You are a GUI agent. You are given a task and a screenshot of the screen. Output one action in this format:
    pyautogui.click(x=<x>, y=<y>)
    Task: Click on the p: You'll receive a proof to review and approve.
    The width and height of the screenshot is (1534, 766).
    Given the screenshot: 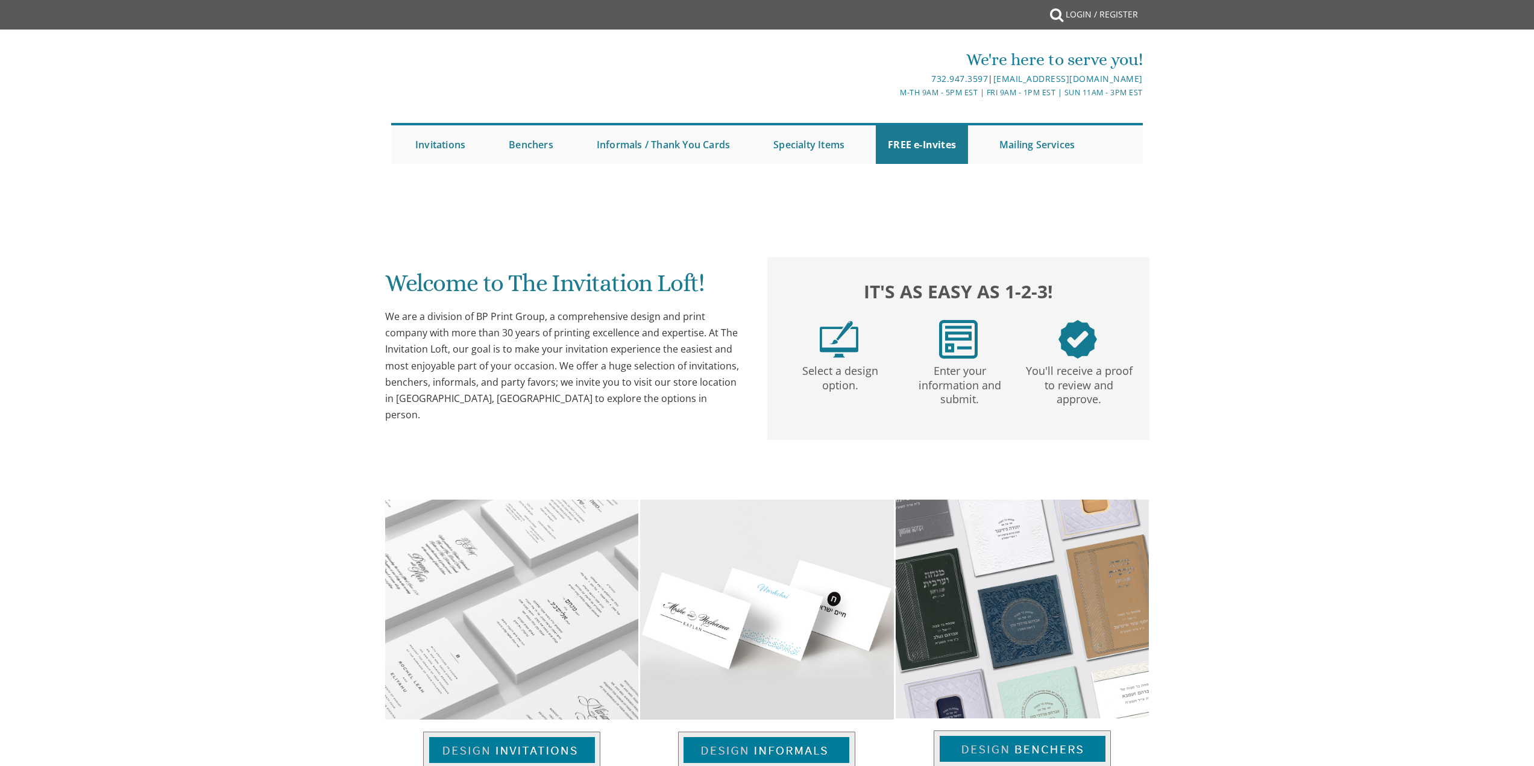 What is the action you would take?
    pyautogui.click(x=1079, y=383)
    